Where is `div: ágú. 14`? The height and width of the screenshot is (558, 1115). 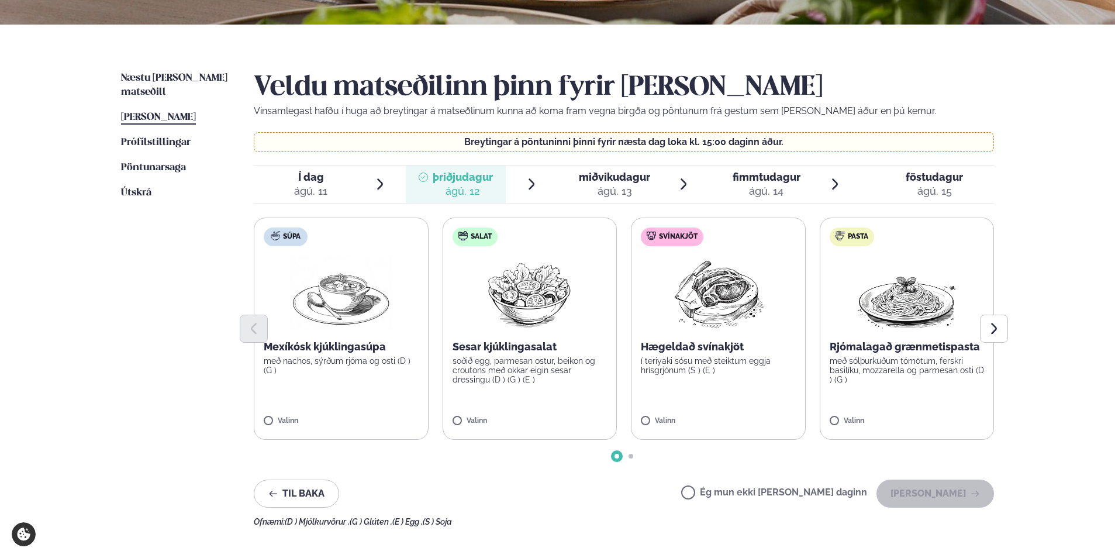
div: ágú. 14 is located at coordinates (767, 191).